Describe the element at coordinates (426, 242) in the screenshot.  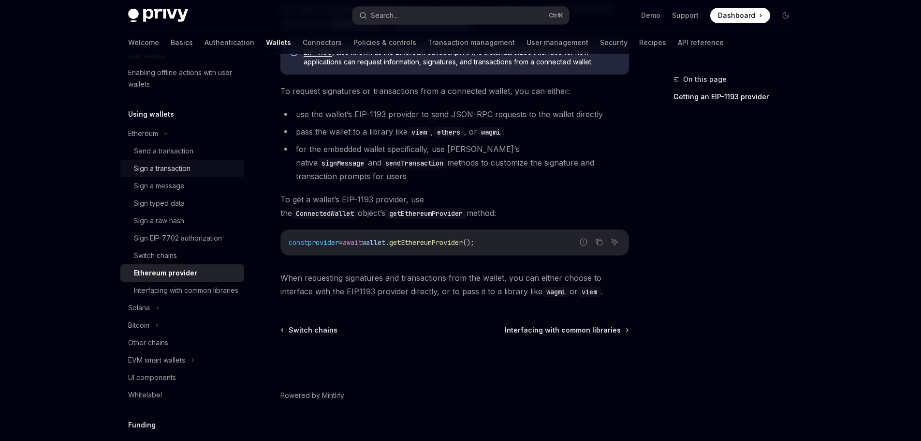
I see `span: getEthereumProvider` at that location.